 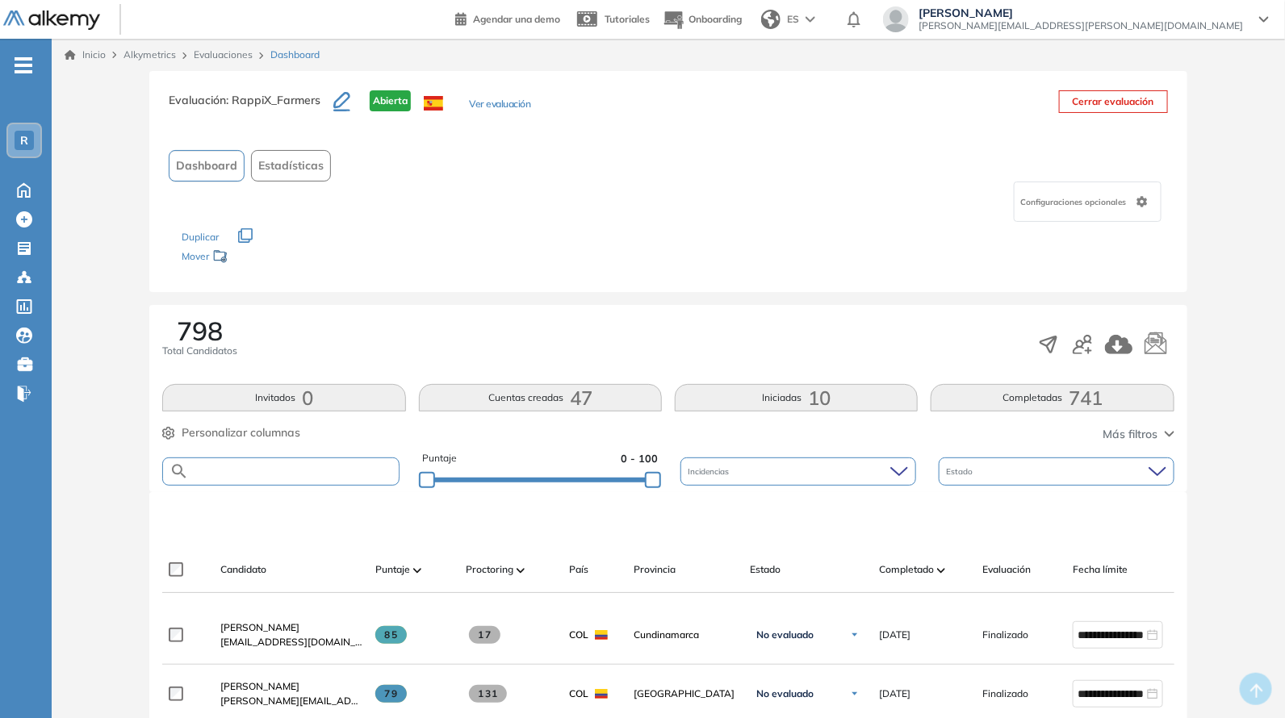 What do you see at coordinates (796, 398) in the screenshot?
I see `button: Iniciadas10` at bounding box center [796, 398].